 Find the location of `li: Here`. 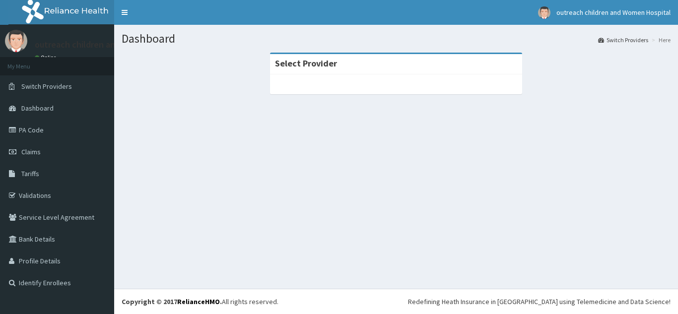

li: Here is located at coordinates (660, 40).